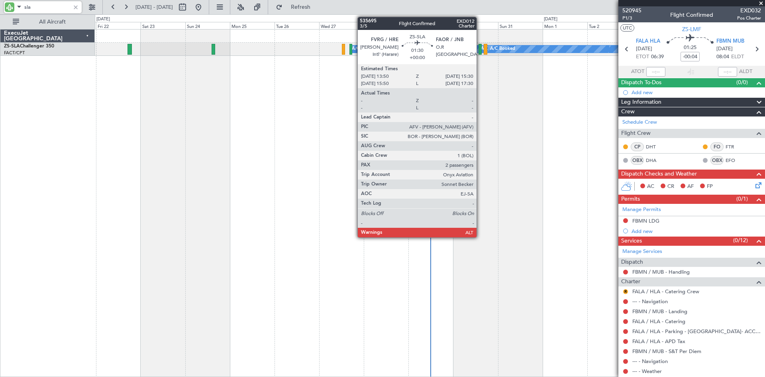 This screenshot has height=377, width=765. What do you see at coordinates (628, 112) in the screenshot?
I see `span: Crew` at bounding box center [628, 112].